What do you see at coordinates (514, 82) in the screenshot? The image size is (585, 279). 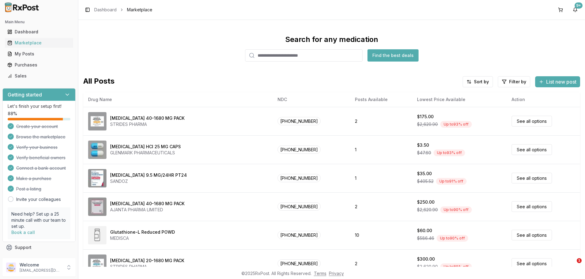 I see `button: Filter by` at bounding box center [514, 82].